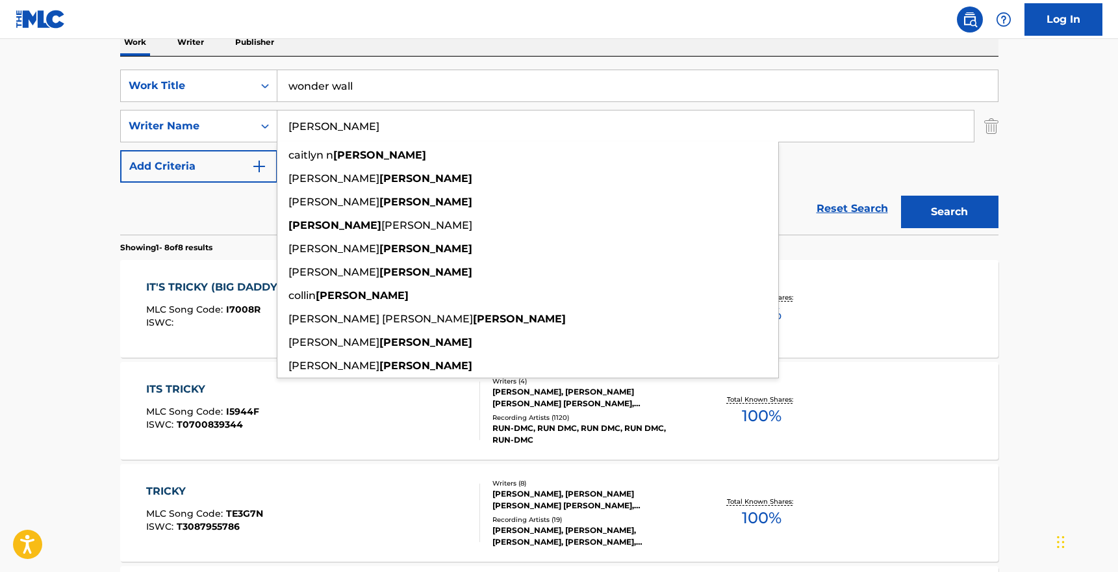 Image resolution: width=1118 pixels, height=572 pixels. What do you see at coordinates (242, 411) in the screenshot?
I see `span: I5944F` at bounding box center [242, 411].